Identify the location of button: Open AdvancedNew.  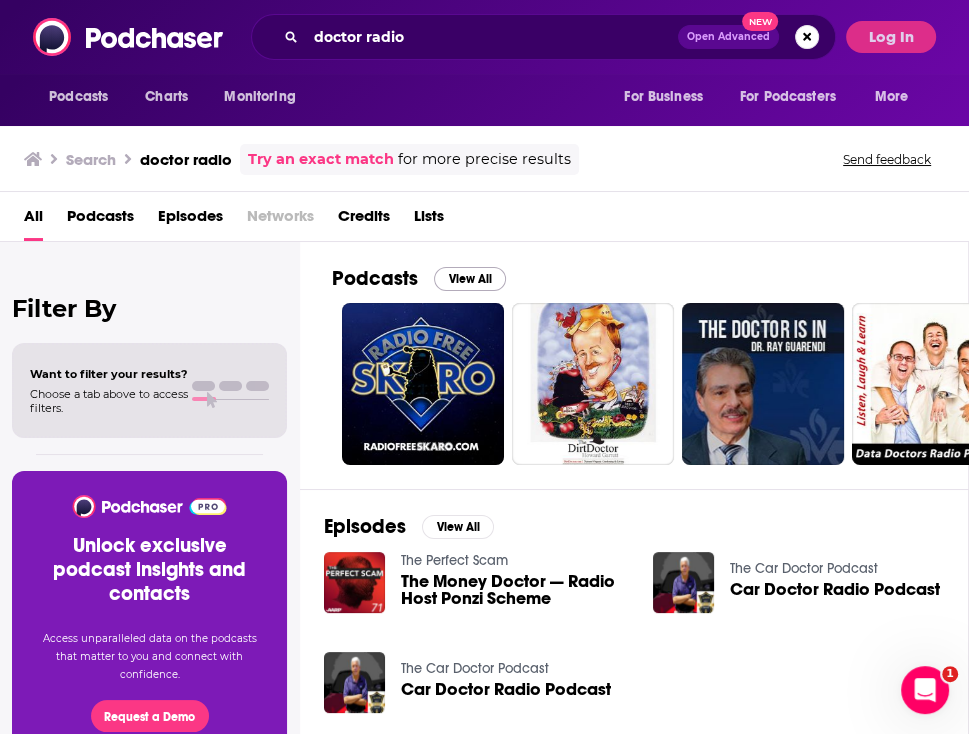
(728, 37).